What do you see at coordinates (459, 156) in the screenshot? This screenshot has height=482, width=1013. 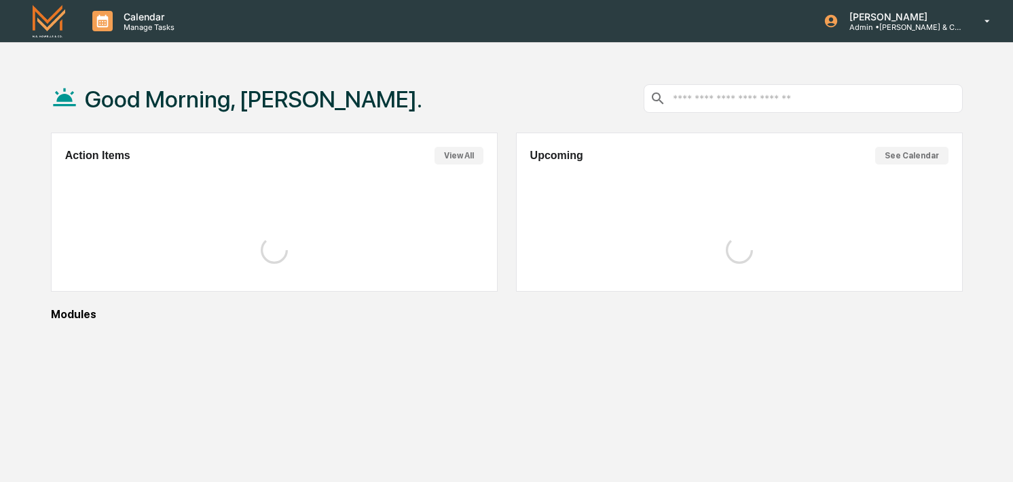 I see `button: View All` at bounding box center [459, 156].